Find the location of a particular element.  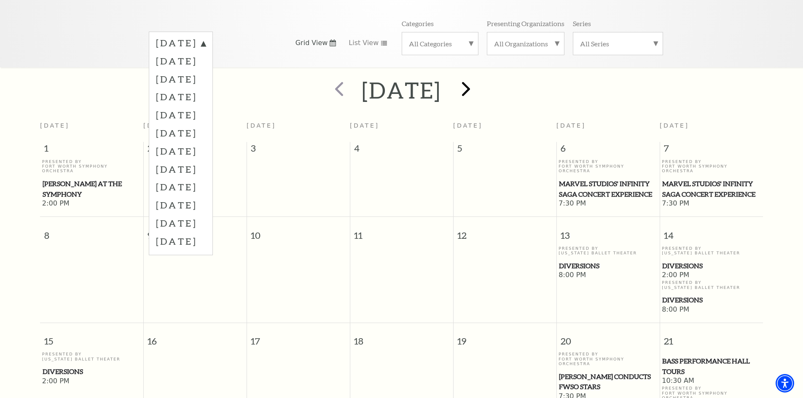

button: prev is located at coordinates (338, 90).